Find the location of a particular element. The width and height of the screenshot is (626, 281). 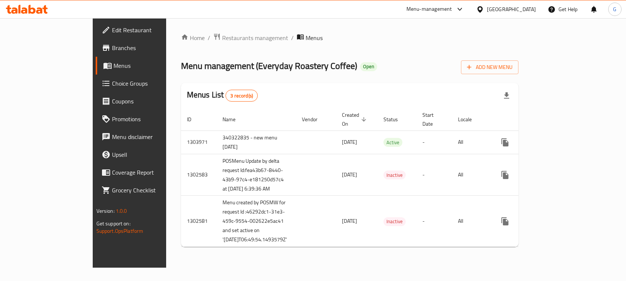

a: Coverage Report is located at coordinates (147, 173).